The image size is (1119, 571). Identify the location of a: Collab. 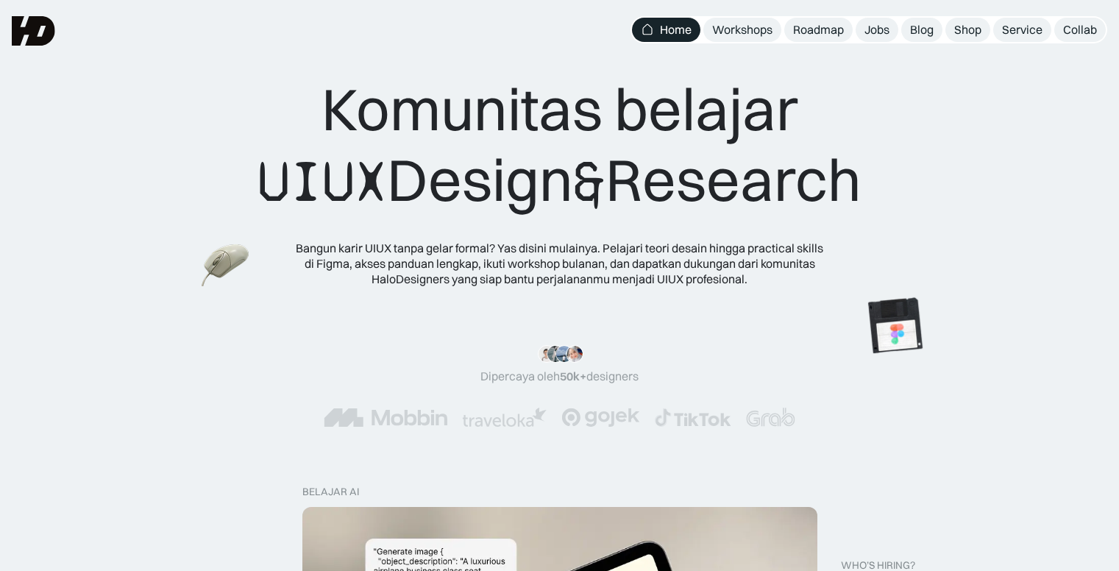
(1080, 29).